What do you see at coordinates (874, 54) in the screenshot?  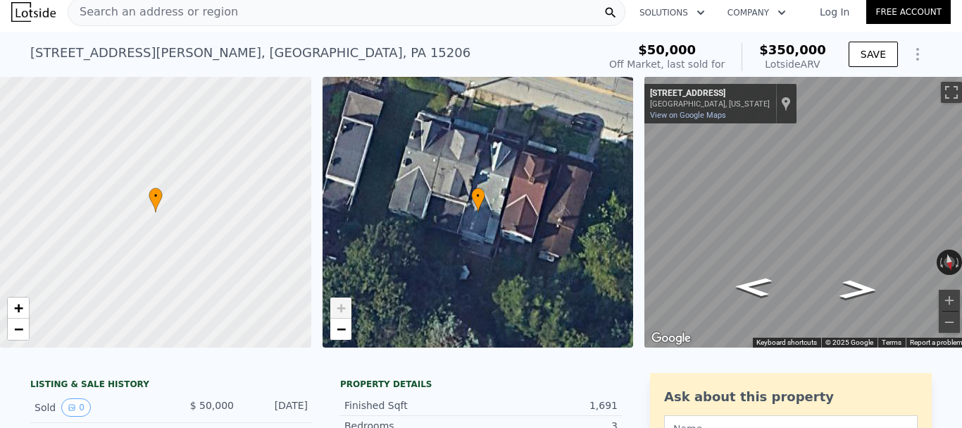 I see `button: SAVE` at bounding box center [874, 54].